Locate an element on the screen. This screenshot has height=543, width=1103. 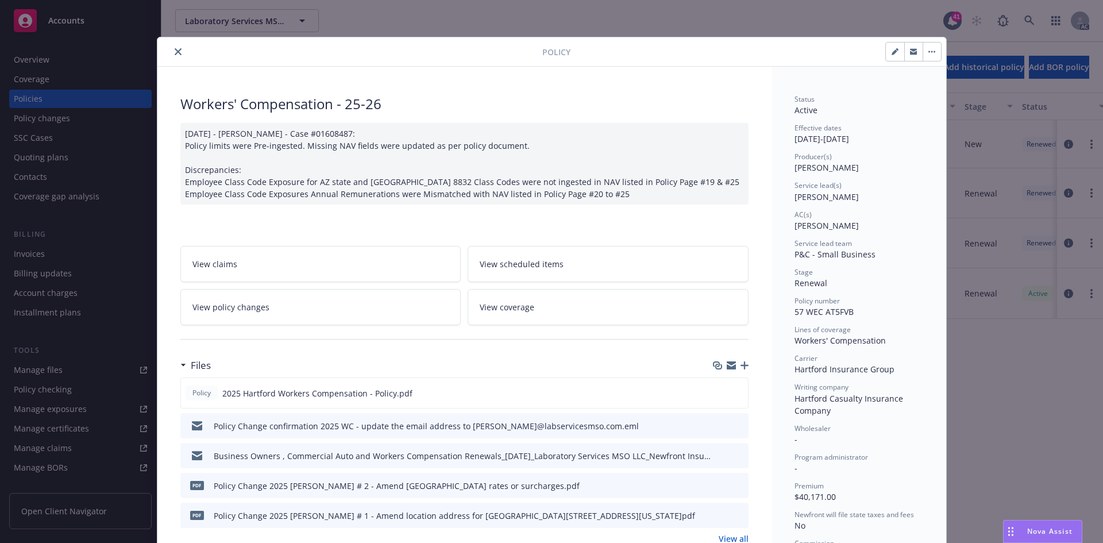
span: View policy changes is located at coordinates (231, 307).